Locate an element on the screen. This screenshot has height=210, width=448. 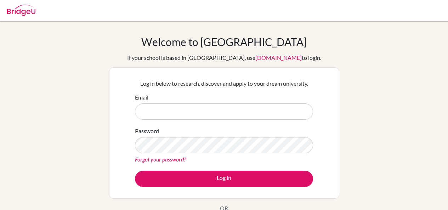
button: Log in is located at coordinates (224, 179).